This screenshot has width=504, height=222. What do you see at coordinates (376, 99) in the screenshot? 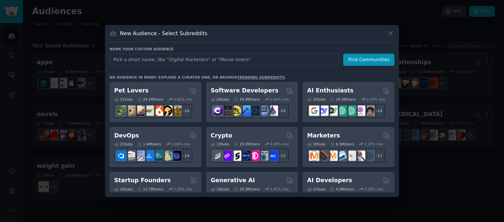
I see `div: 2.47 % /mo` at bounding box center [376, 99].